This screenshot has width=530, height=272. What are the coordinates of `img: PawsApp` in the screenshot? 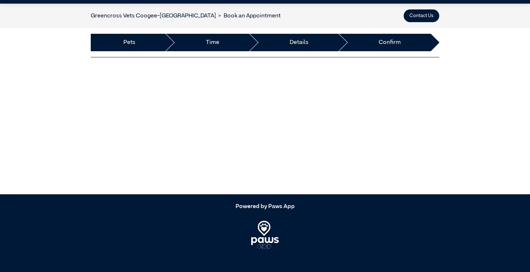 It's located at (265, 235).